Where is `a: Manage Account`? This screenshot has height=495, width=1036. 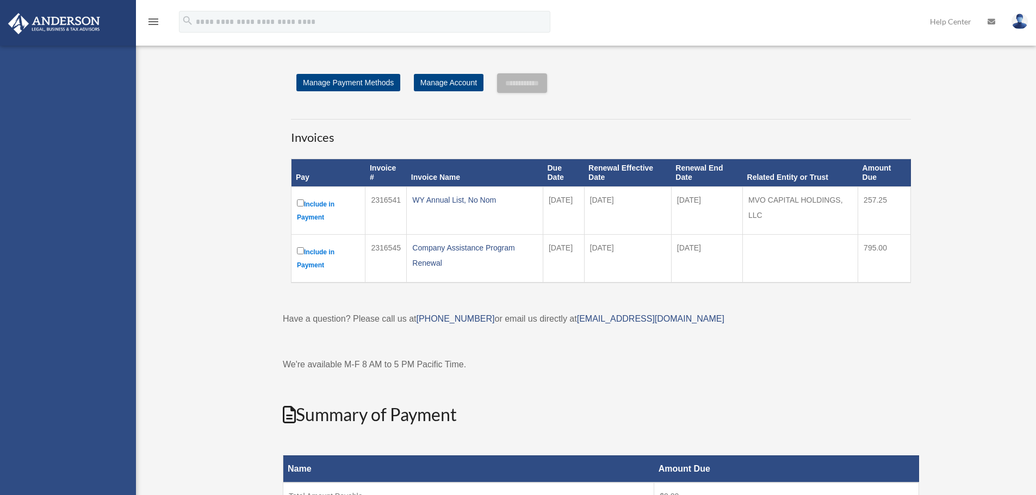 a: Manage Account is located at coordinates (448, 83).